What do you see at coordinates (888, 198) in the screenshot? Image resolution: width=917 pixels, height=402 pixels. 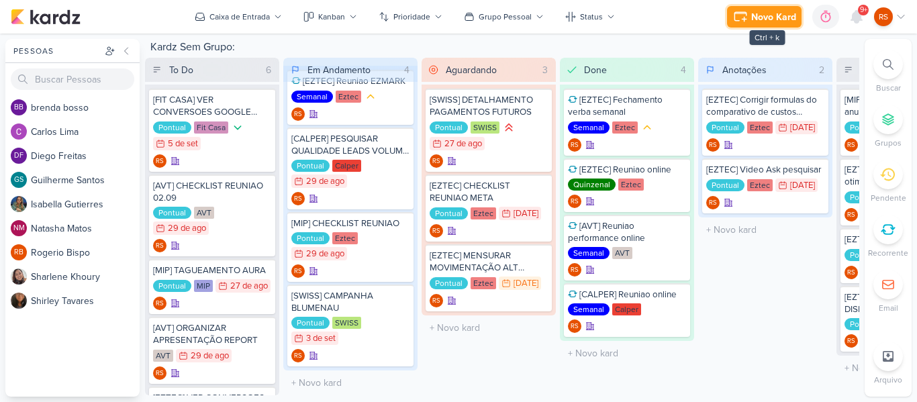 I see `p: Pendente` at bounding box center [888, 198].